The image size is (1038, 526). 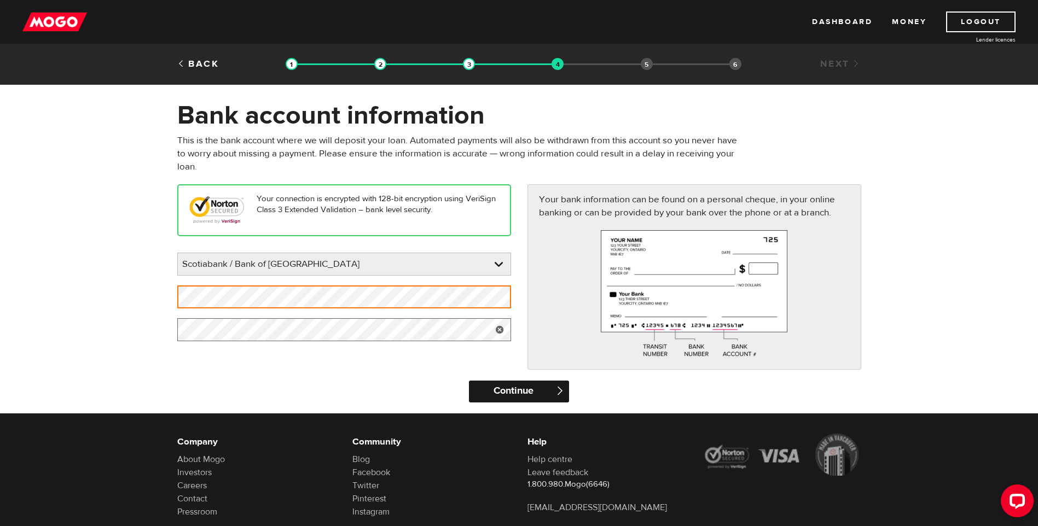 I want to click on h6: Help, so click(x=607, y=442).